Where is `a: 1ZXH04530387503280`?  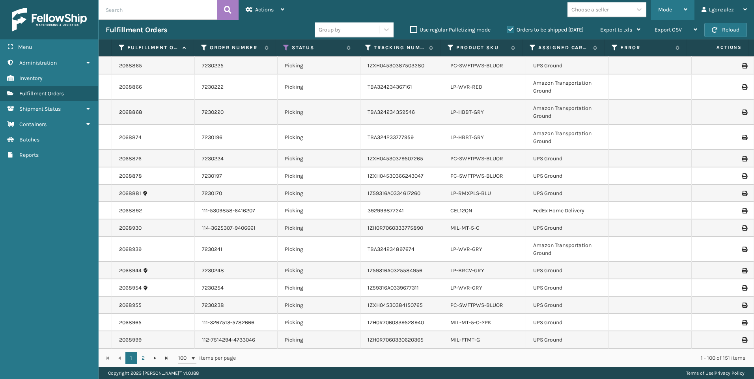 a: 1ZXH04530387503280 is located at coordinates (396, 65).